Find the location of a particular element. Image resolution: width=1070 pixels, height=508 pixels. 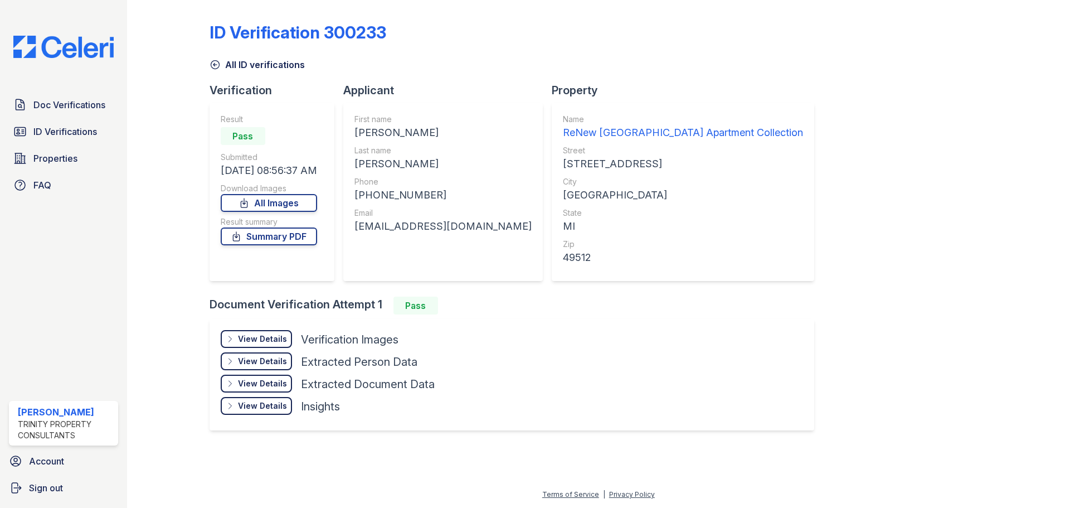

div: Download Images is located at coordinates (269, 188).